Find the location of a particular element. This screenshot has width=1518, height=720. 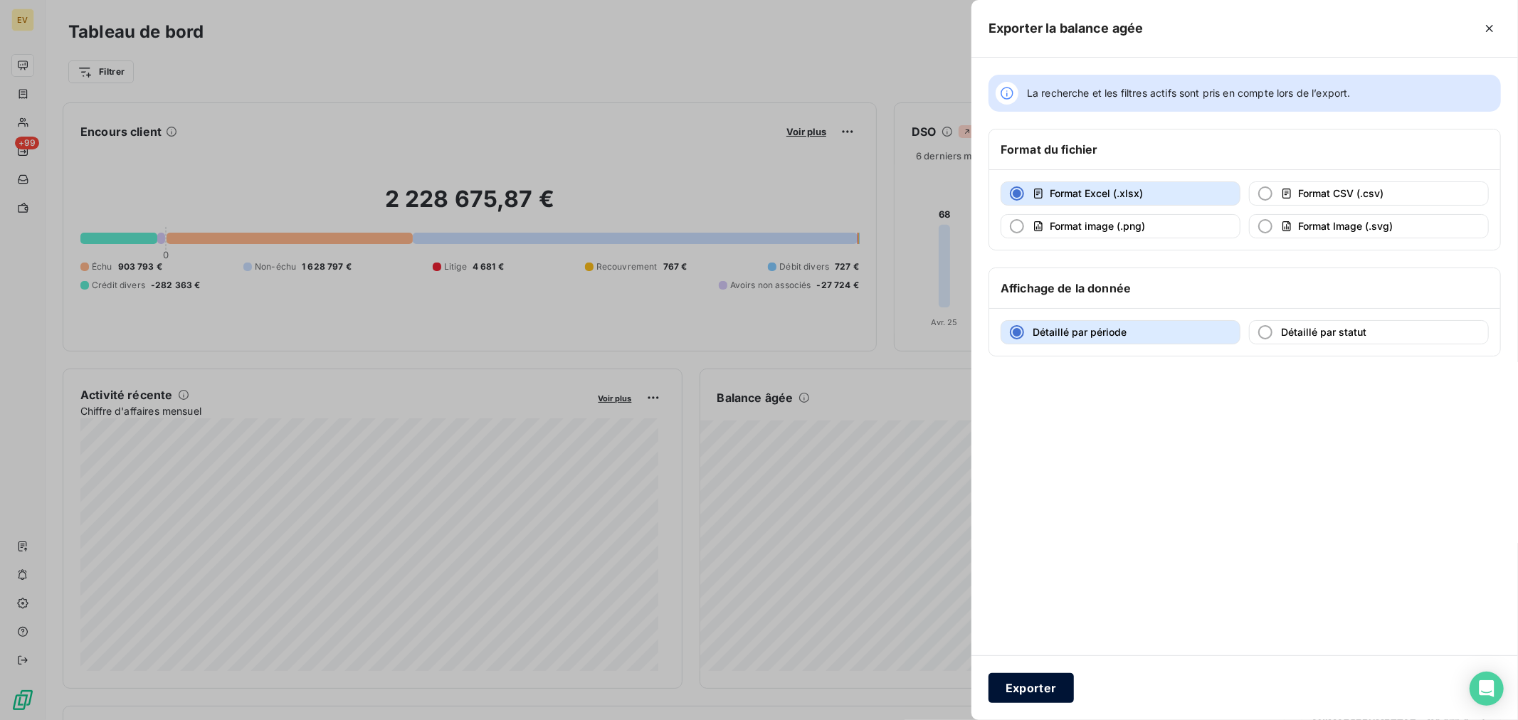

h6: Affichage de la donnée is located at coordinates (1065, 288).